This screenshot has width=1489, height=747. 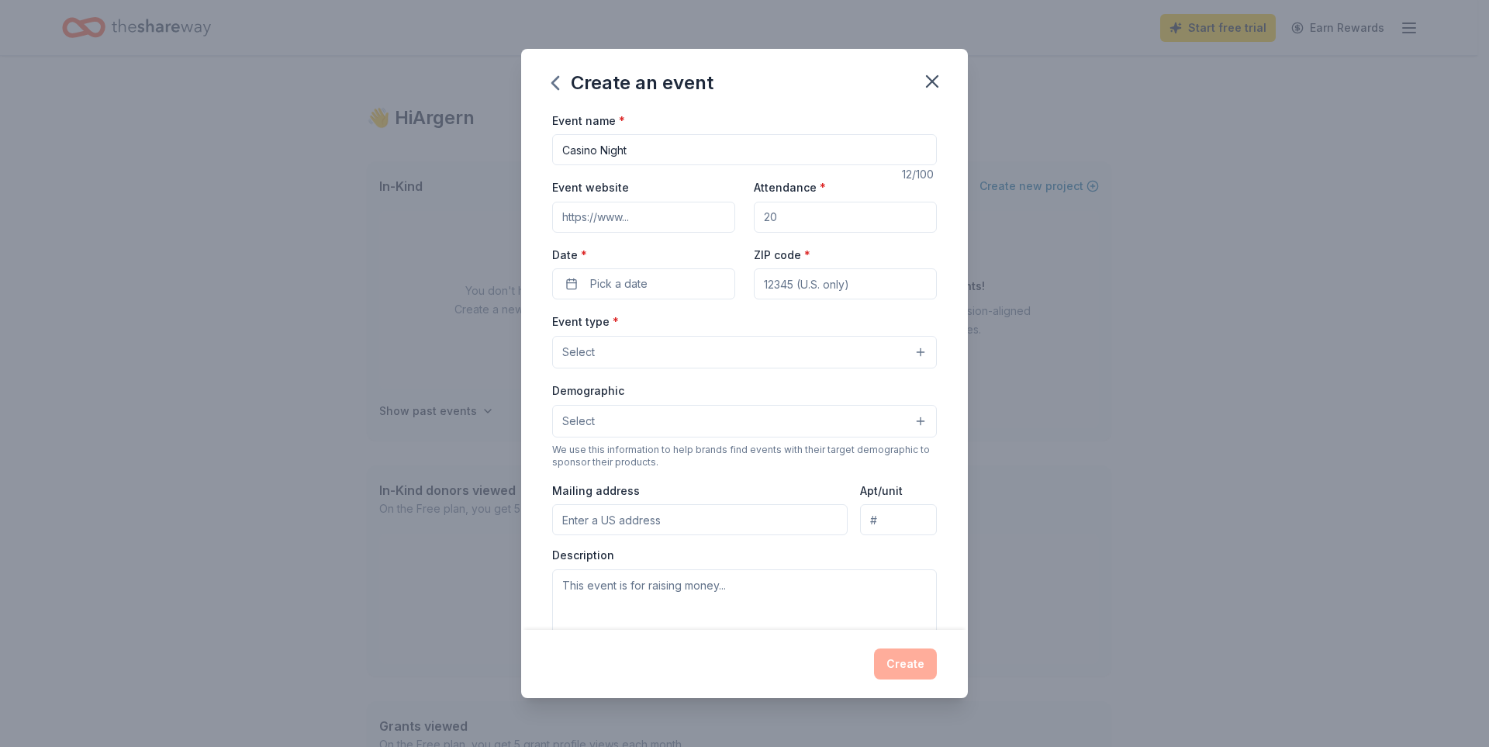 I want to click on label: Attendance, so click(x=790, y=188).